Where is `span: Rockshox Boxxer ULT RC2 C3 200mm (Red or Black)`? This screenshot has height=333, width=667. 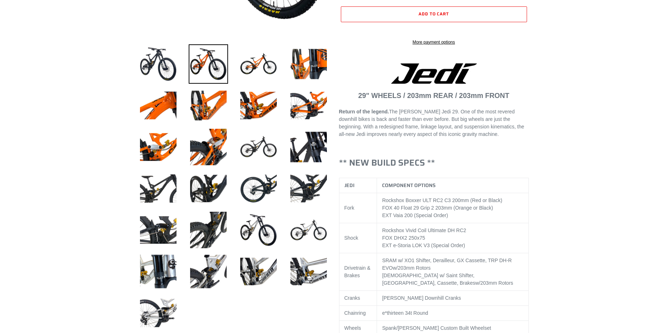 span: Rockshox Boxxer ULT RC2 C3 200mm (Red or Black) is located at coordinates (442, 200).